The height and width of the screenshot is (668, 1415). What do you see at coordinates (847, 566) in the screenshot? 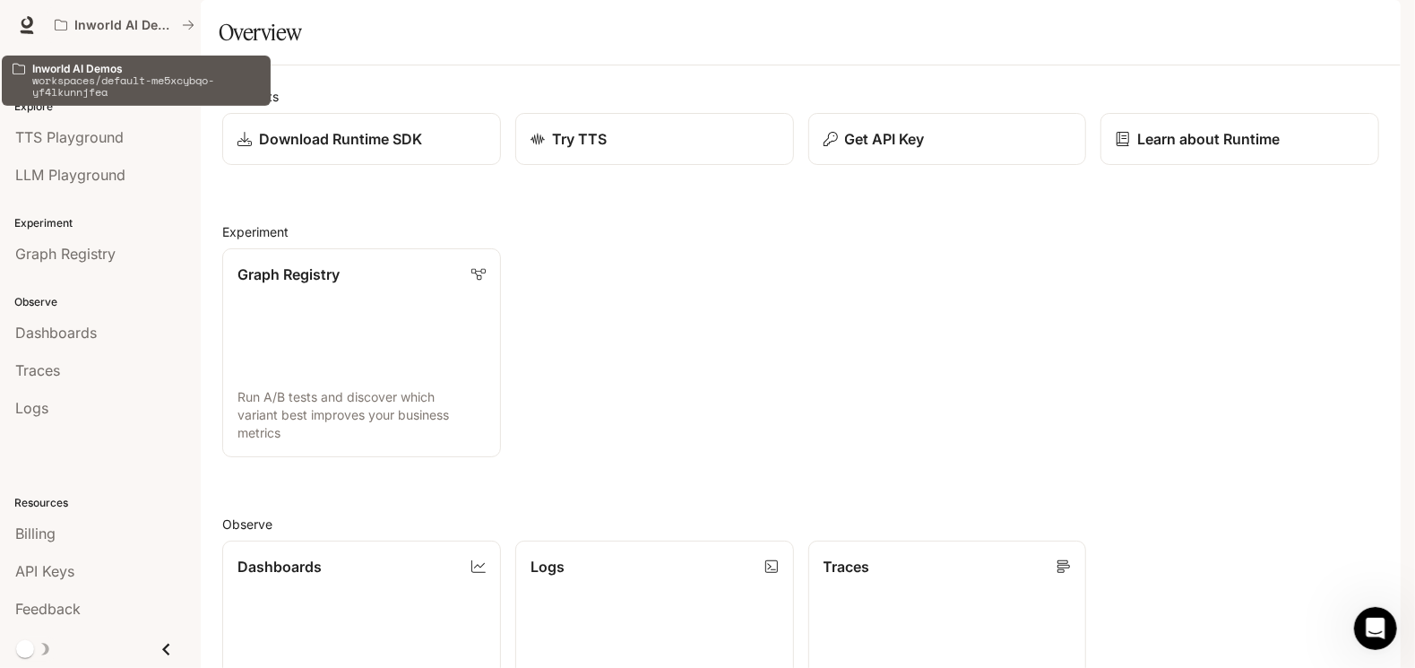
I see `p: Traces` at bounding box center [847, 566].